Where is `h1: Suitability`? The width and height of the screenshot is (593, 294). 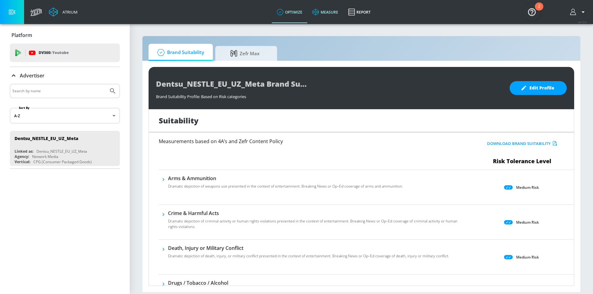 h1: Suitability is located at coordinates (179, 120).